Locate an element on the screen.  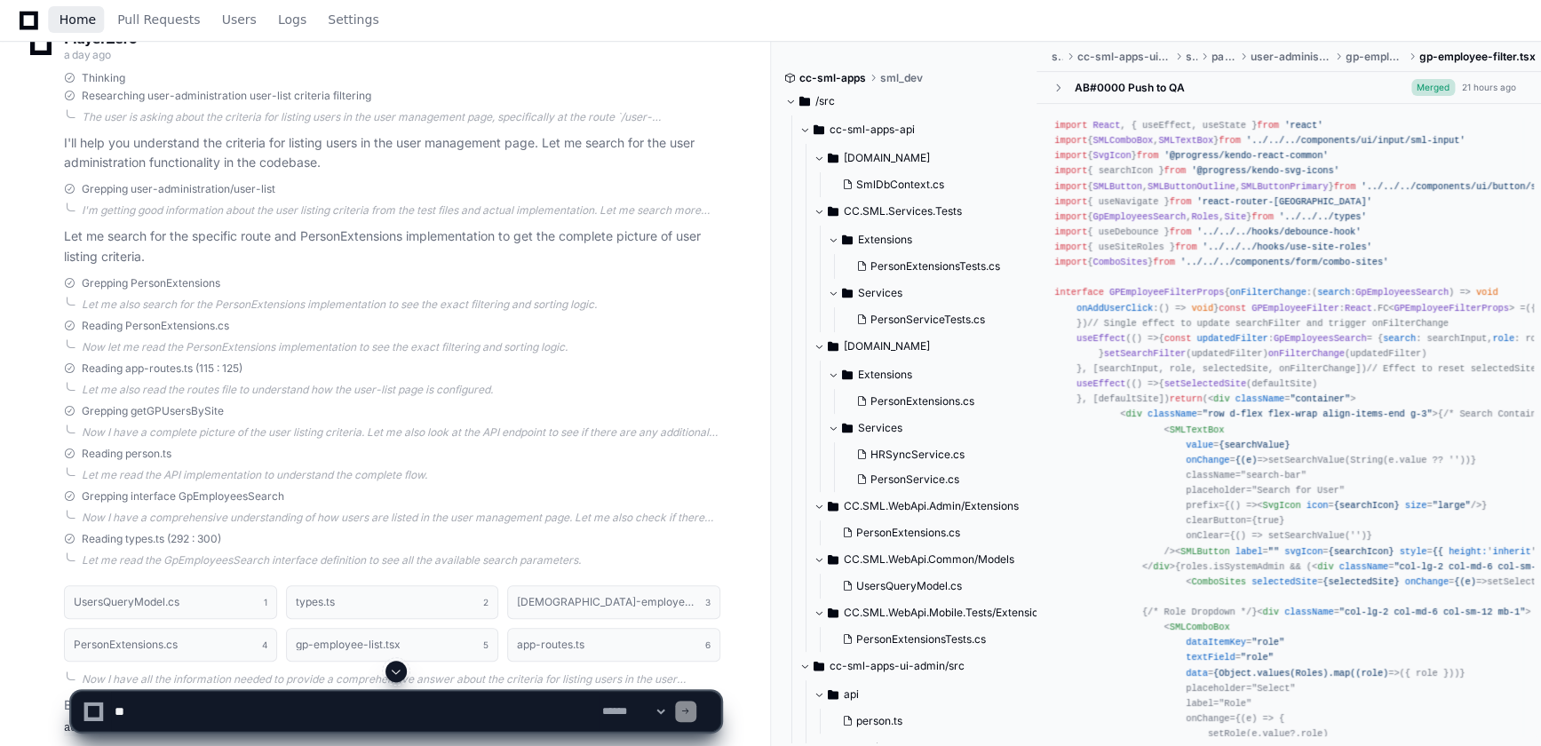
span: selectedSite is located at coordinates (1284, 582).